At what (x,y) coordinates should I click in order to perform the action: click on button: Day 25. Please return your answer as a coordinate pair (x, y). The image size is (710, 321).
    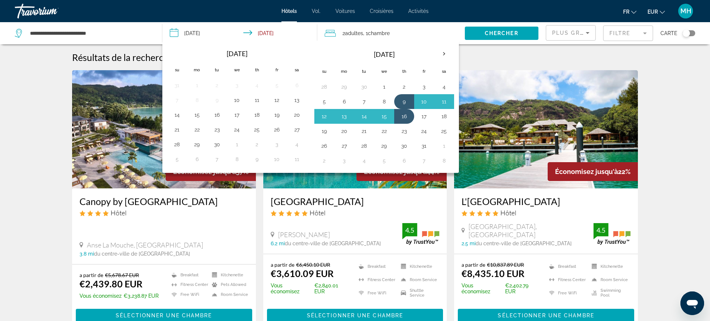
    Looking at the image, I should click on (444, 131).